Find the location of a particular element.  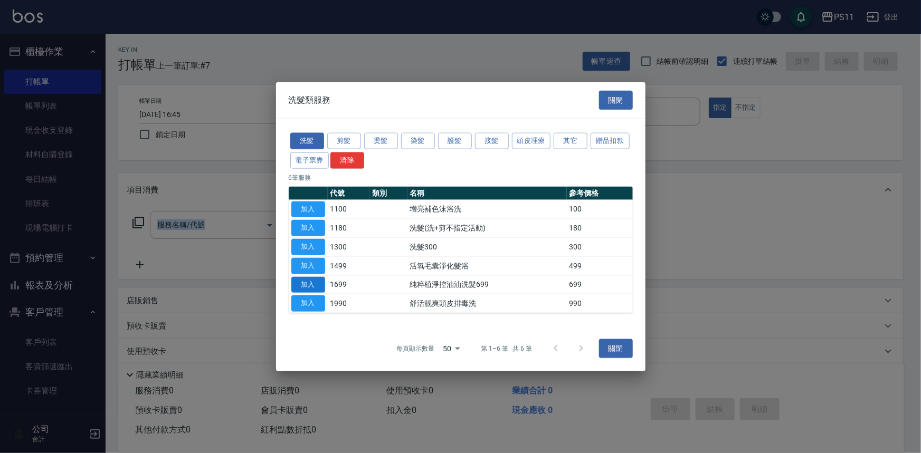

td: 舒活靓爽頭皮排毒洗 is located at coordinates (487, 304).